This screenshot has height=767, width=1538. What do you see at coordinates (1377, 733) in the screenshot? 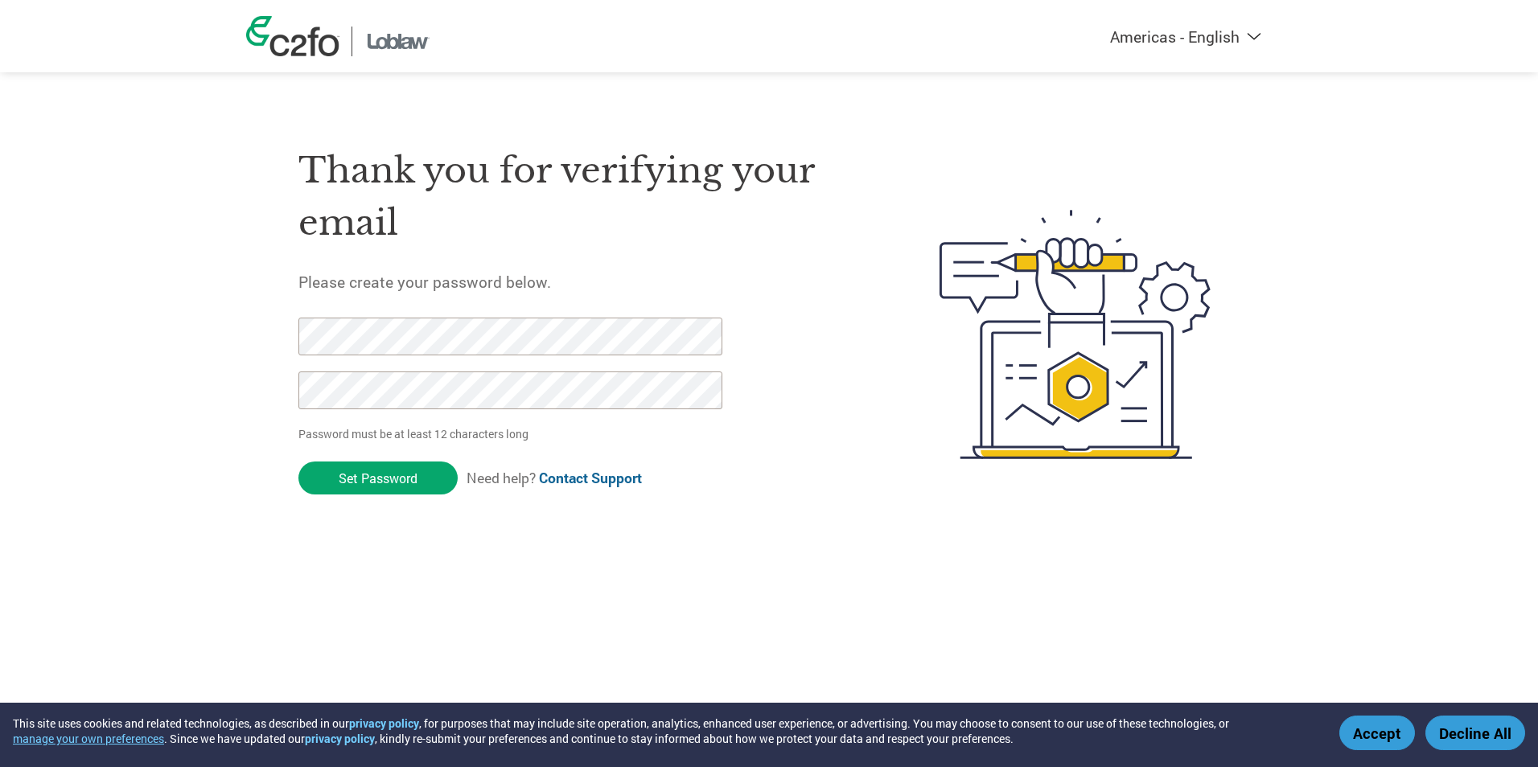
I see `button: Accept` at bounding box center [1377, 733].